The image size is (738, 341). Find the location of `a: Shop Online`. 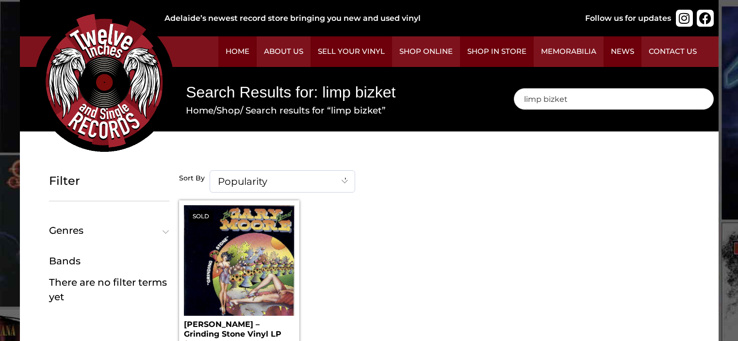

a: Shop Online is located at coordinates (426, 51).